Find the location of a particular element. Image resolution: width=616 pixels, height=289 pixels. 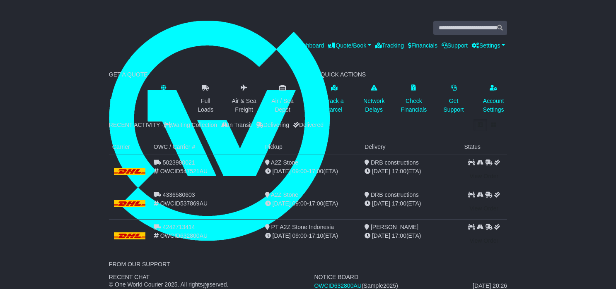

a: Quote/Book is located at coordinates (349, 46).